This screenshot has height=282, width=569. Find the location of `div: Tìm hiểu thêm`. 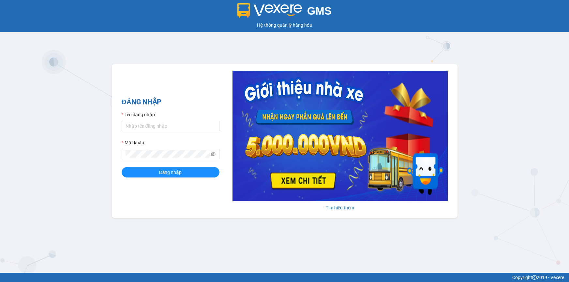

div: Tìm hiểu thêm is located at coordinates (340, 208).